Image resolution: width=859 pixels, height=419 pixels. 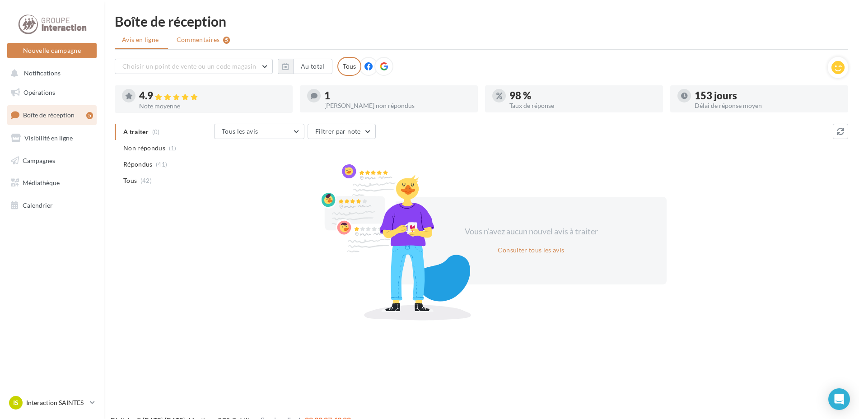 What do you see at coordinates (212, 106) in the screenshot?
I see `div: Note moyenne` at bounding box center [212, 106].